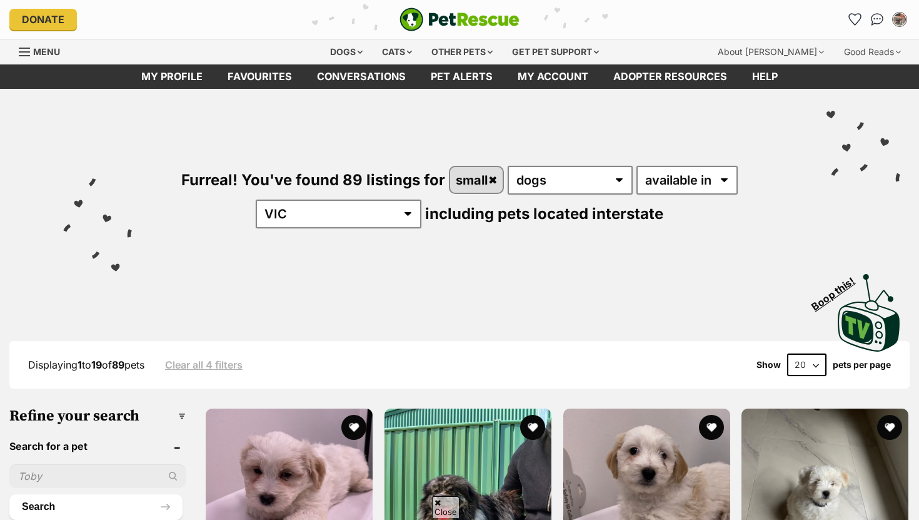 This screenshot has height=520, width=919. I want to click on span: including pets located interstate, so click(544, 213).